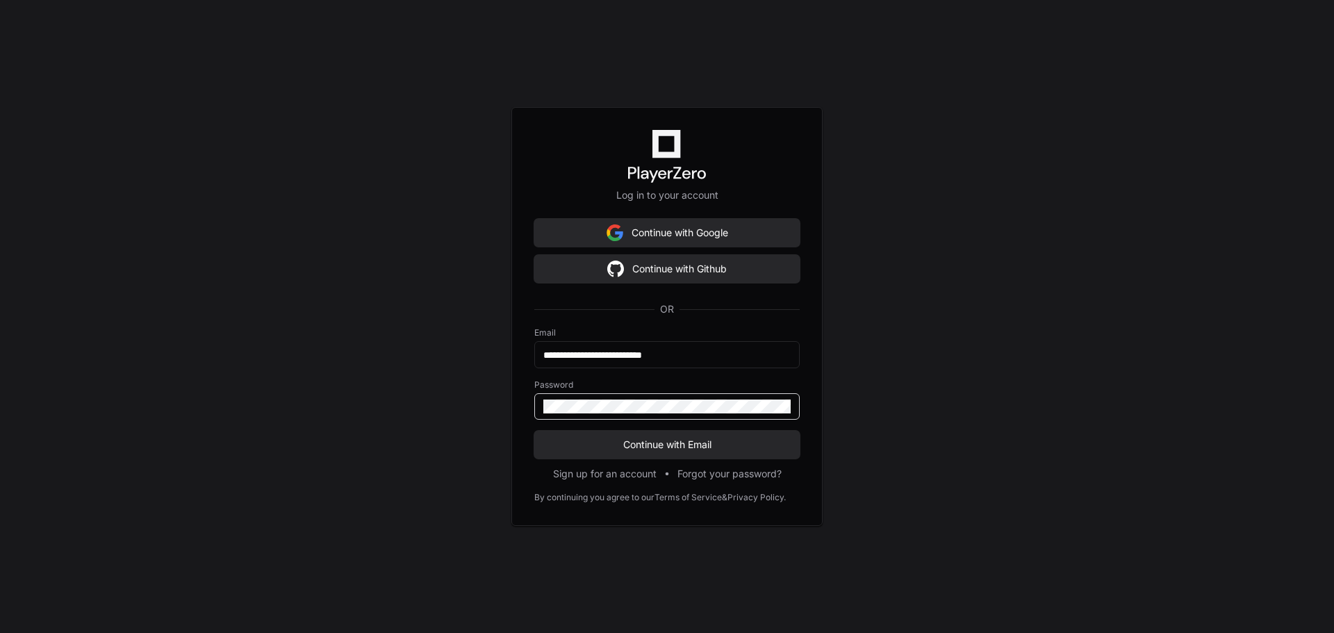  What do you see at coordinates (688, 497) in the screenshot?
I see `a: Terms of Service` at bounding box center [688, 497].